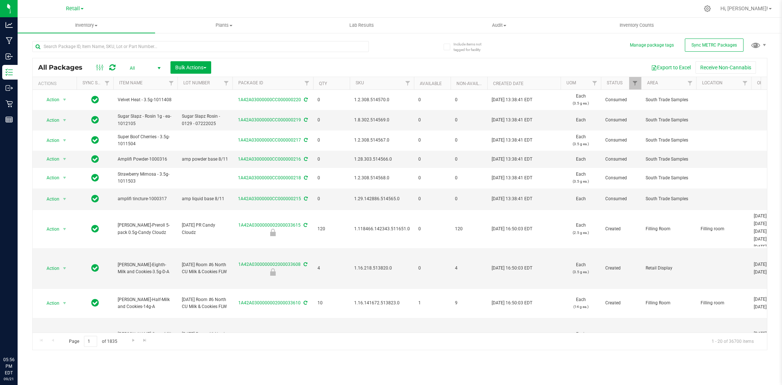 The height and width of the screenshot is (385, 782). Describe the element at coordinates (224, 25) in the screenshot. I see `a: Plants` at that location.